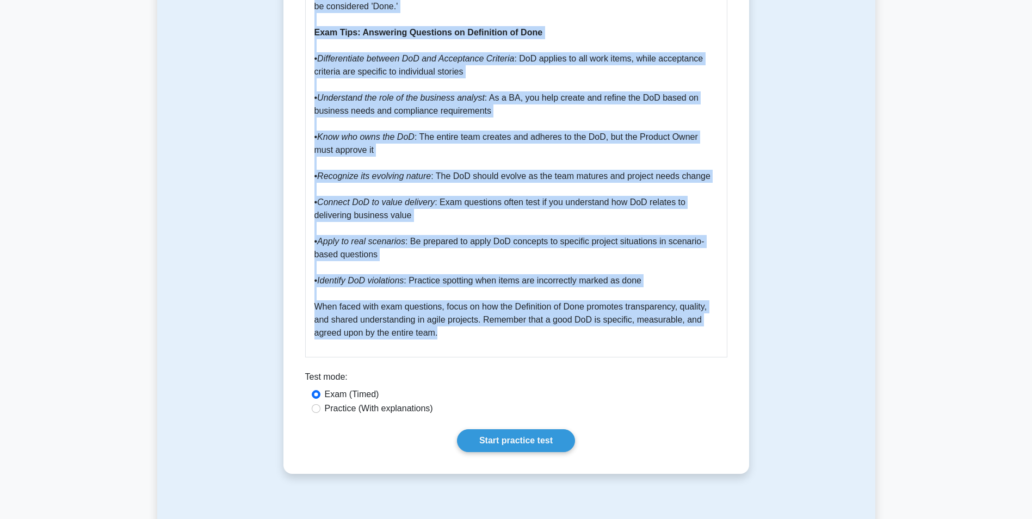  Describe the element at coordinates (401, 97) in the screenshot. I see `i: Understand the role of the business analyst` at that location.